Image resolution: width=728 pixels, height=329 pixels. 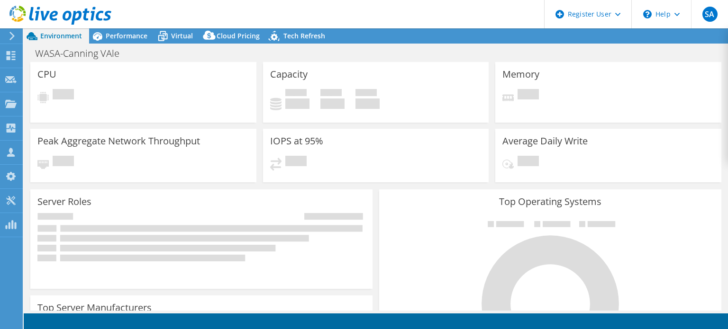 I want to click on span: Tech Refresh, so click(x=304, y=36).